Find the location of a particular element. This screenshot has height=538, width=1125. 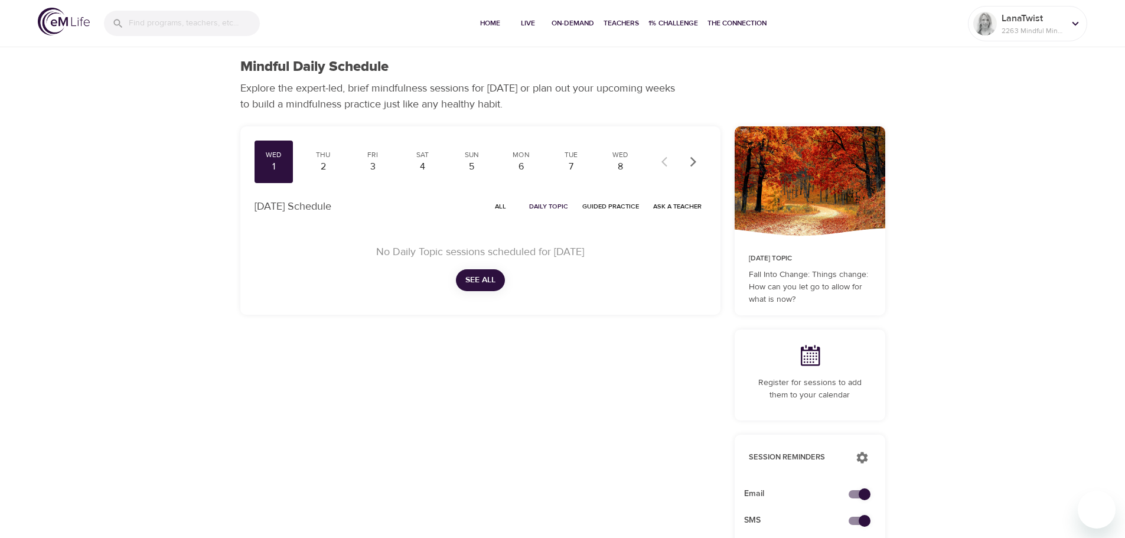

div: 7 is located at coordinates (571, 167).